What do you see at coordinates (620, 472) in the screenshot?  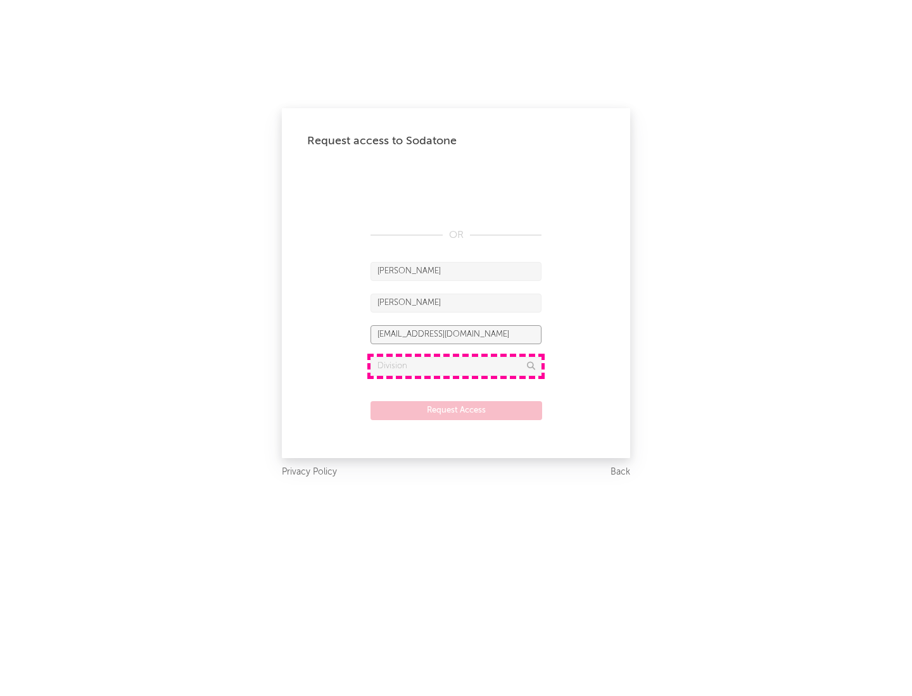 I see `a: Back` at bounding box center [620, 472].